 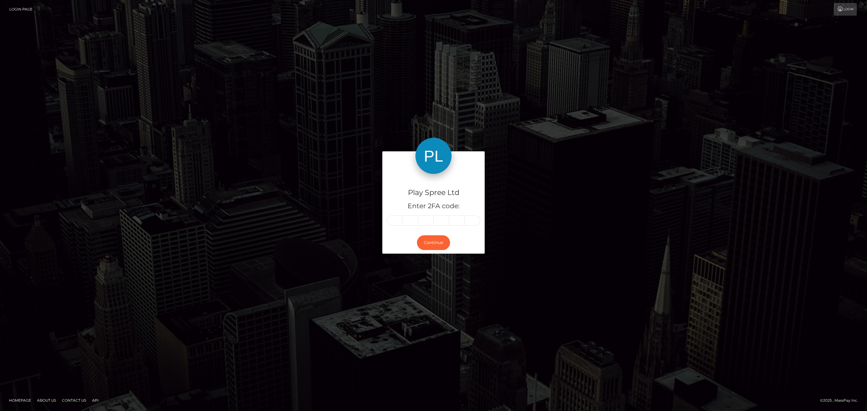 What do you see at coordinates (74, 401) in the screenshot?
I see `a: Contact Us` at bounding box center [74, 401].